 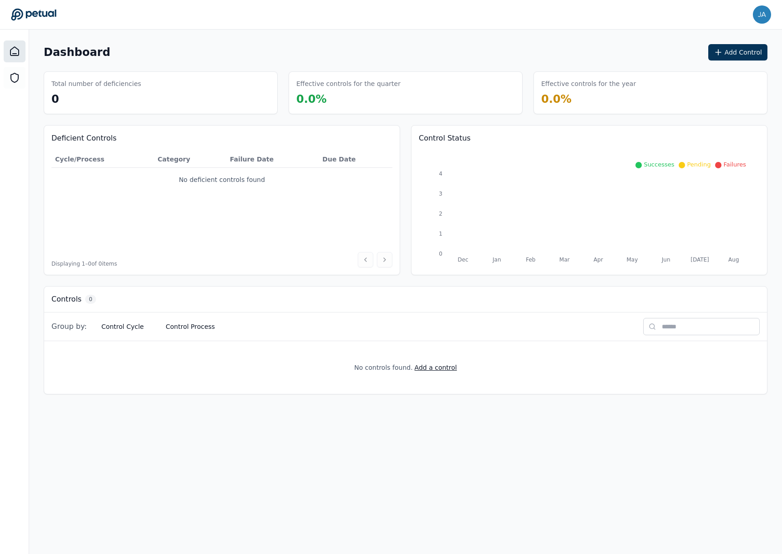 I want to click on span: Displaying 1– 0 of 0 items, so click(x=84, y=264).